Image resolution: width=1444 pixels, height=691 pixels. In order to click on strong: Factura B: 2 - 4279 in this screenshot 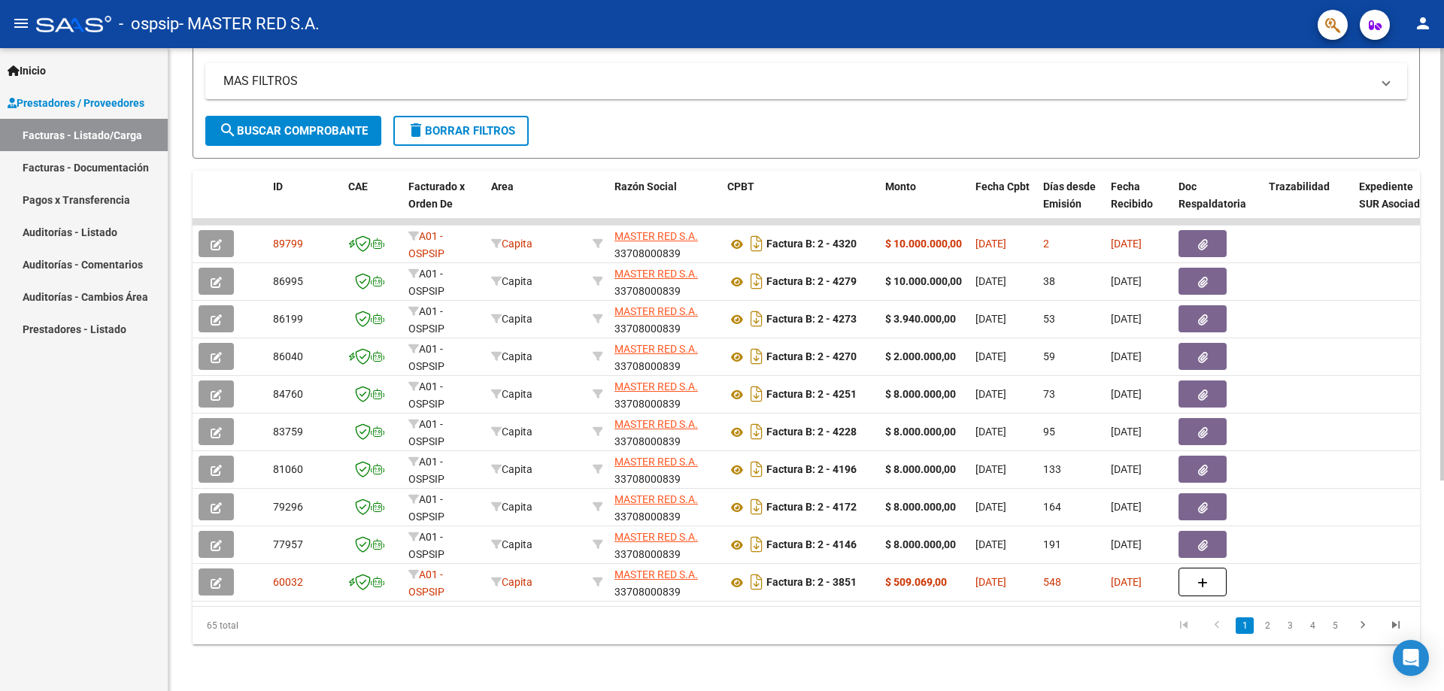, I will do `click(812, 282)`.